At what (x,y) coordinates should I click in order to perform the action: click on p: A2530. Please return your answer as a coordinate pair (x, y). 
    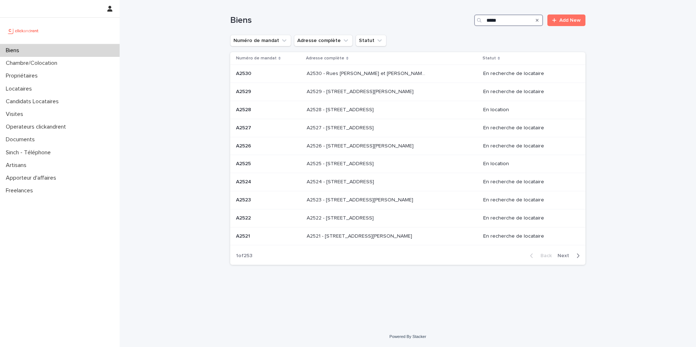
    Looking at the image, I should click on (244, 73).